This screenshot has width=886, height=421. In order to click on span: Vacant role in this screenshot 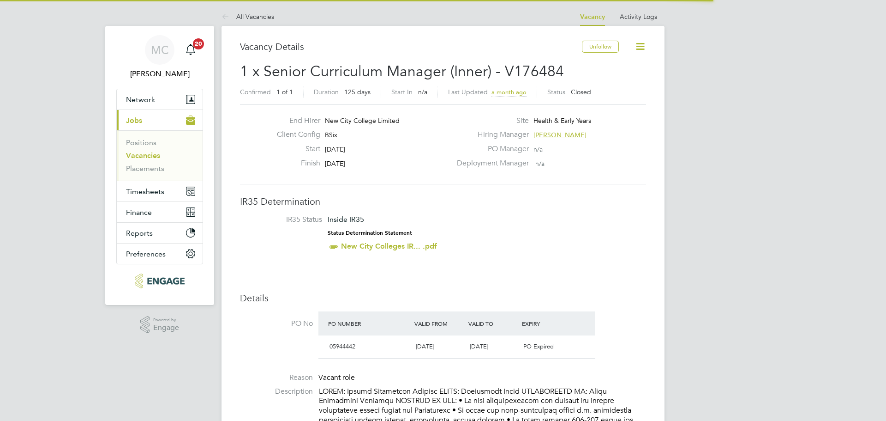, I will do `click(337, 377)`.